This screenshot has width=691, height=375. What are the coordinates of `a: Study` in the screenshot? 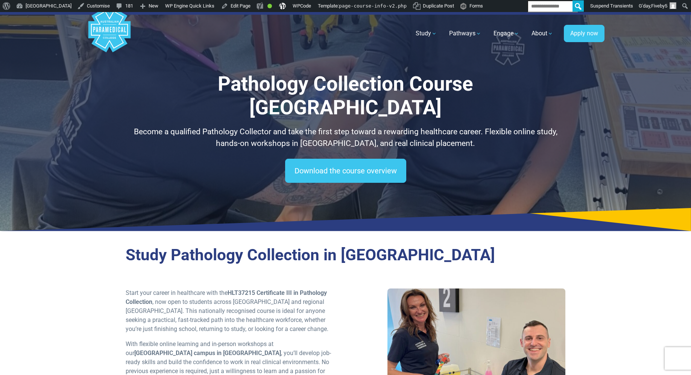 It's located at (426, 33).